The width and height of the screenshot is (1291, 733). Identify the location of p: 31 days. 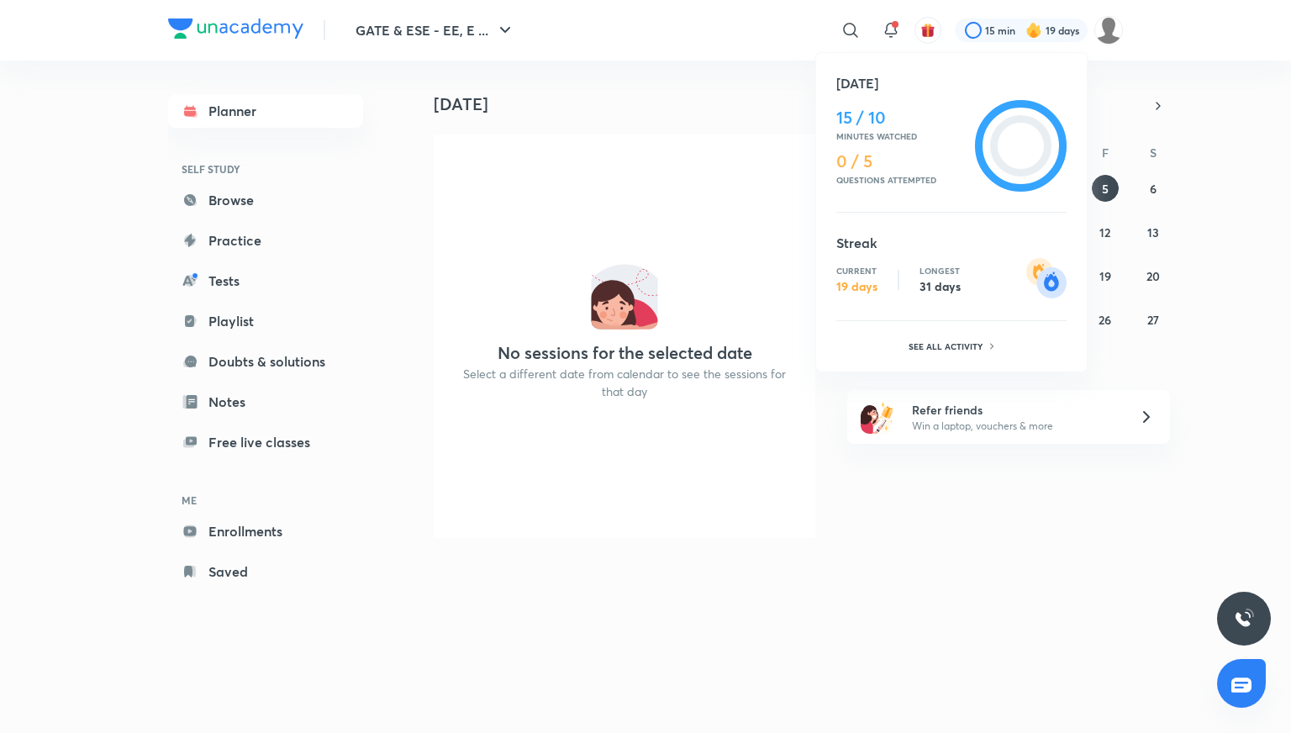
(939, 286).